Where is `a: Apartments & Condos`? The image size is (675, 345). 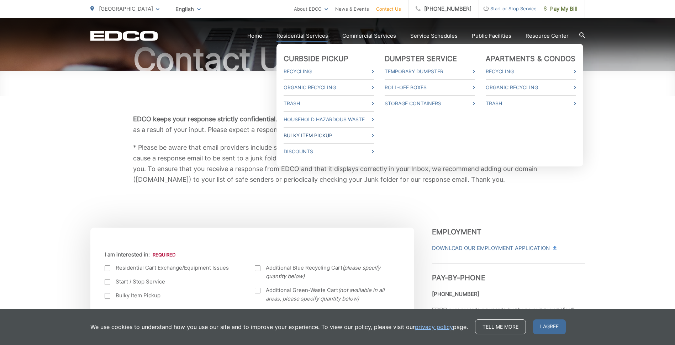
a: Apartments & Condos is located at coordinates (531, 59).